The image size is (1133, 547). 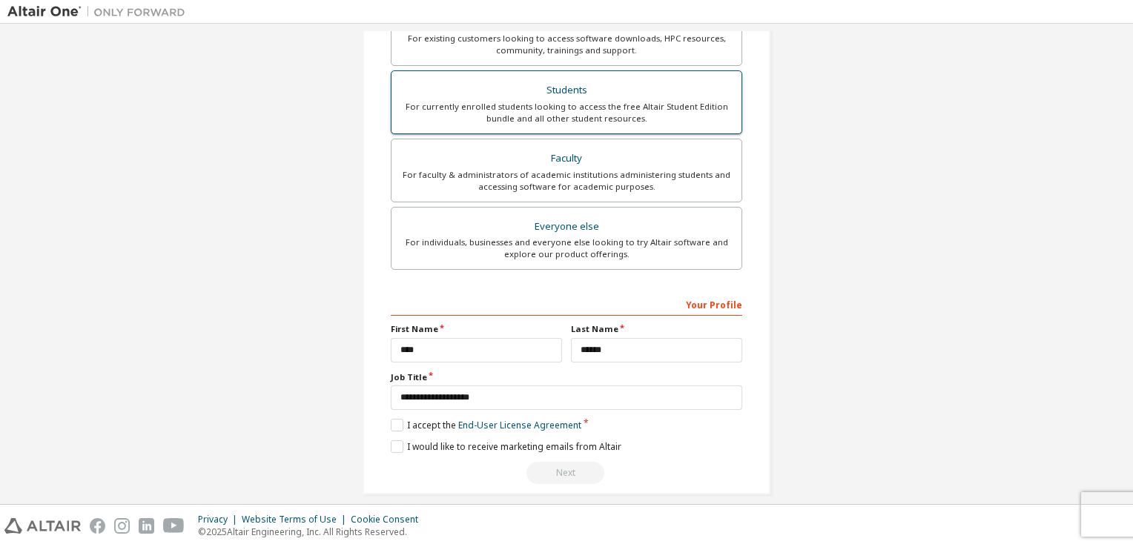 I want to click on label: I would like to receive marketing emails from Altair, so click(x=506, y=446).